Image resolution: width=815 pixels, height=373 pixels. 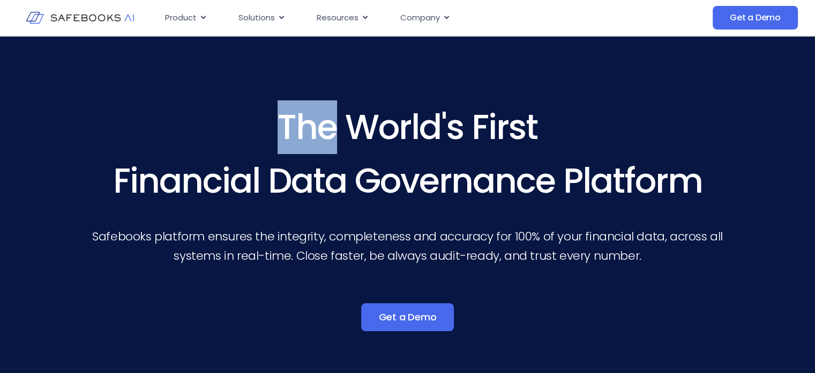 What do you see at coordinates (407, 246) in the screenshot?
I see `p: Safebooks platform ensures the integrity, completeness and accuracy for 100% of your financial da...` at bounding box center [407, 246].